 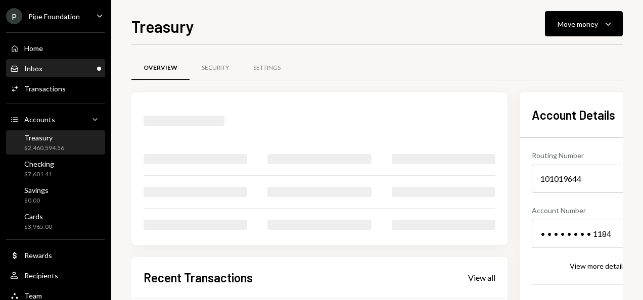 I want to click on div: Move money, so click(x=578, y=24).